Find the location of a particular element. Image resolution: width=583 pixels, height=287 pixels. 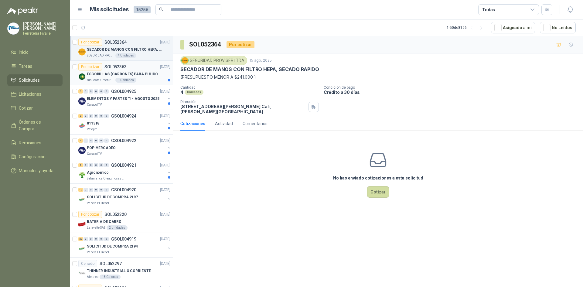

span: Remisiones is located at coordinates (30, 143).